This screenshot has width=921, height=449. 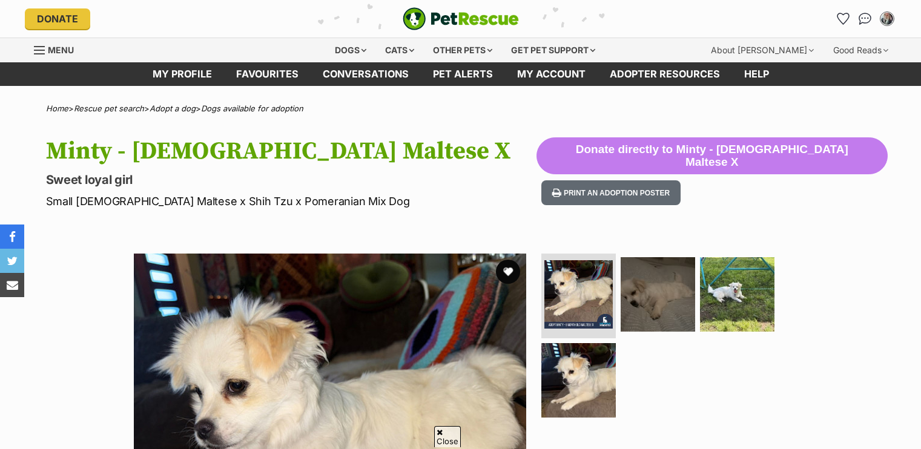 I want to click on img: chat-41dd97257d64d25036548639549fe6c8038ab92f7586957e7f3b1b290dea8141.svg, so click(x=865, y=19).